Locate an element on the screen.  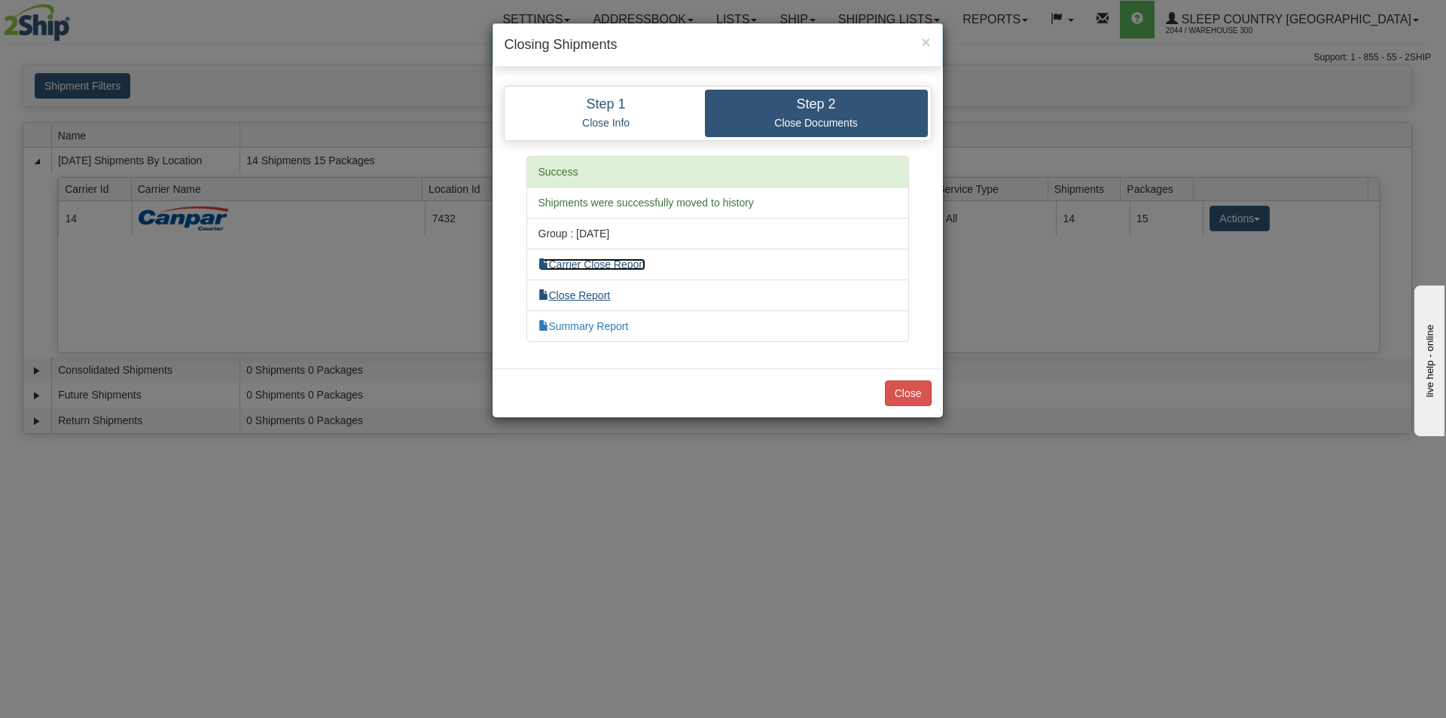
a: Summary Report is located at coordinates (584, 326).